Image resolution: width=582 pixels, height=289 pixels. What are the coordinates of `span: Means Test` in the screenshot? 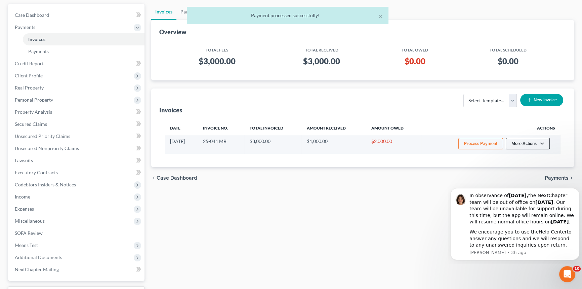 It's located at (26, 245).